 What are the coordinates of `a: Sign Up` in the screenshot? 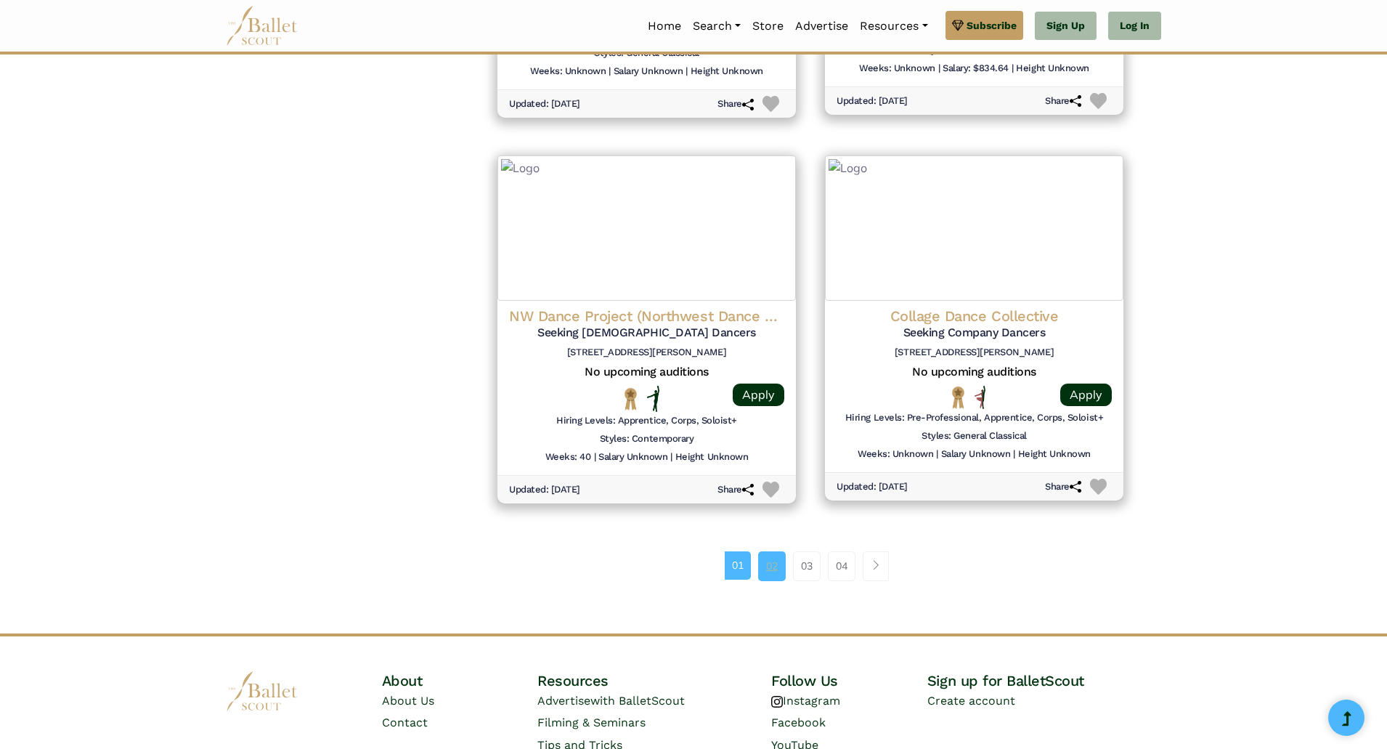 It's located at (1065, 26).